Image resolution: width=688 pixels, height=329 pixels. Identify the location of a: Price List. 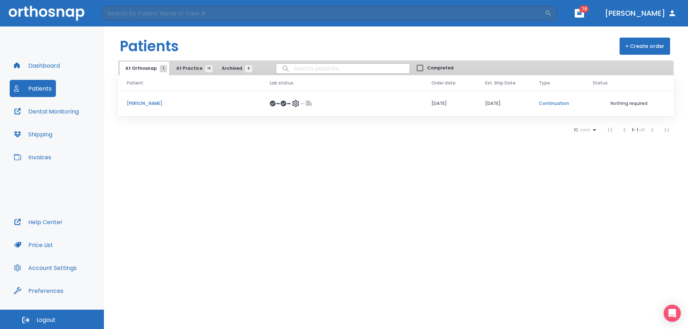
(33, 245).